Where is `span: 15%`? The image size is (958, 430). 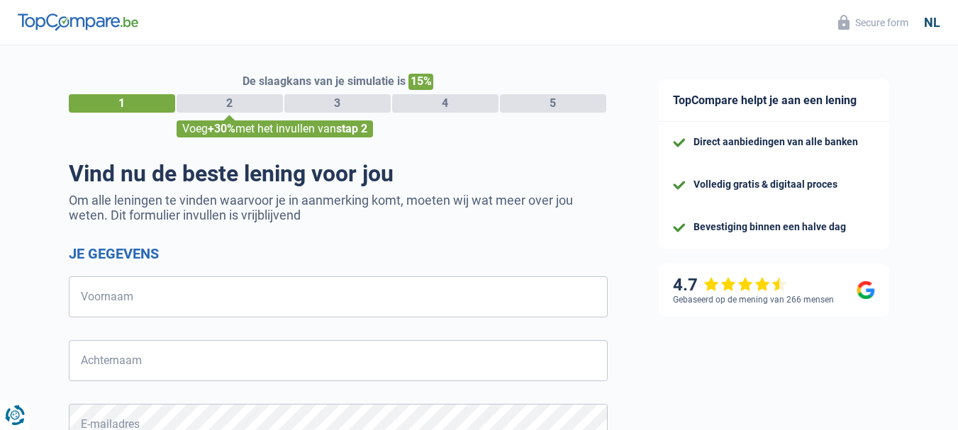
span: 15% is located at coordinates (420, 82).